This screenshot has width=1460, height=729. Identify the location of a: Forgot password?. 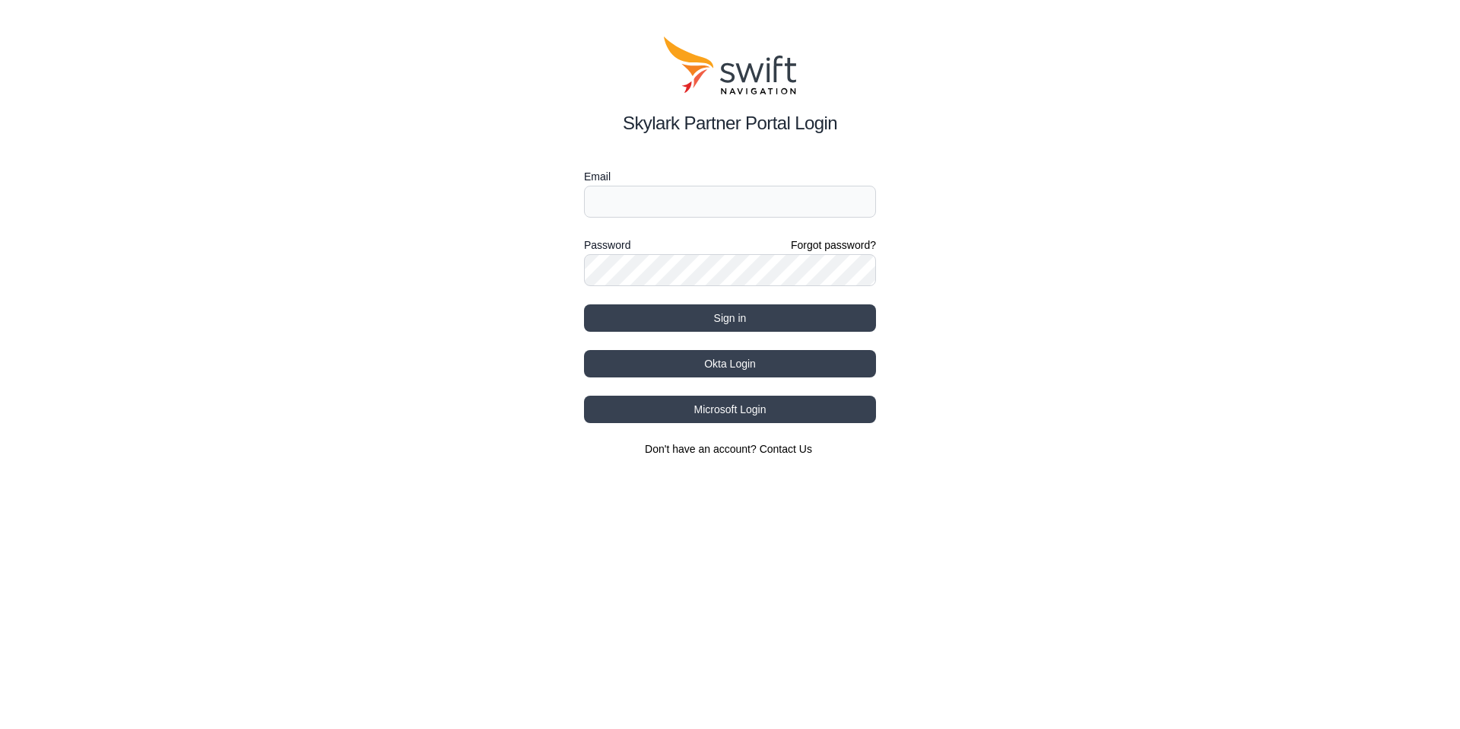
(833, 245).